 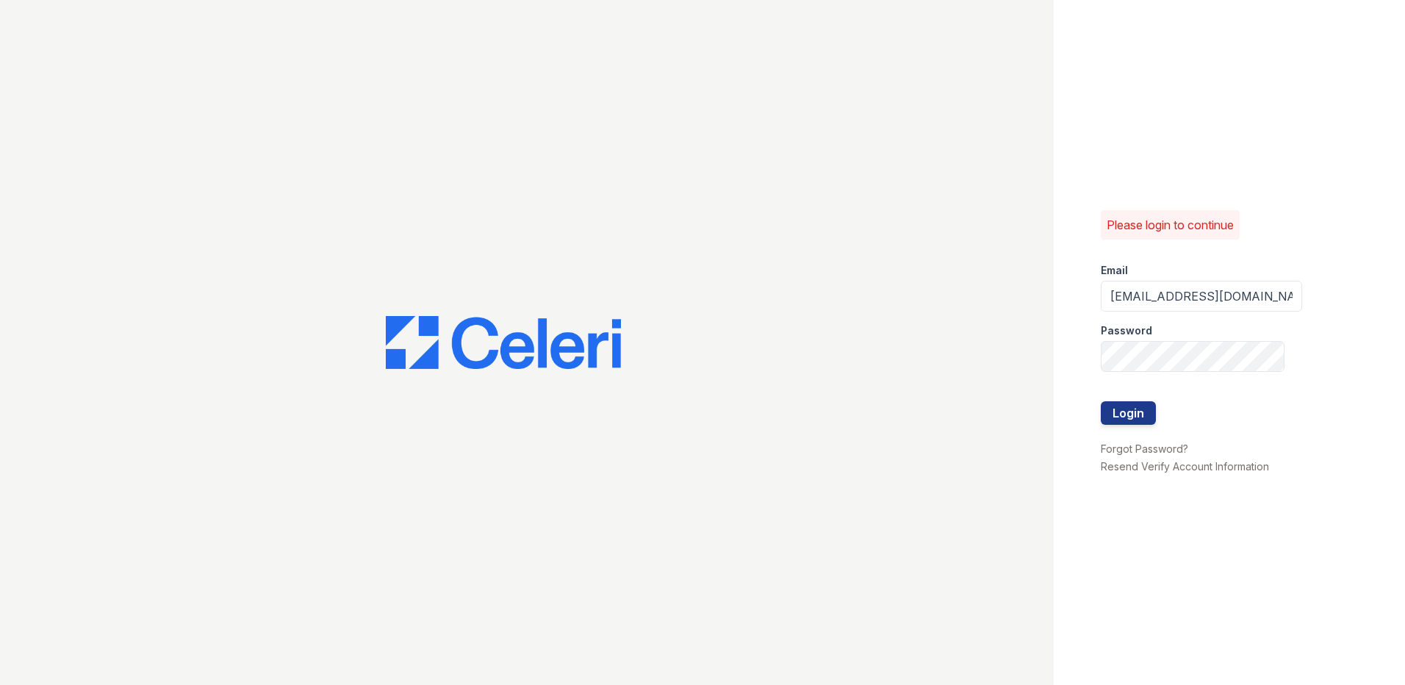 I want to click on label: Password, so click(x=1126, y=331).